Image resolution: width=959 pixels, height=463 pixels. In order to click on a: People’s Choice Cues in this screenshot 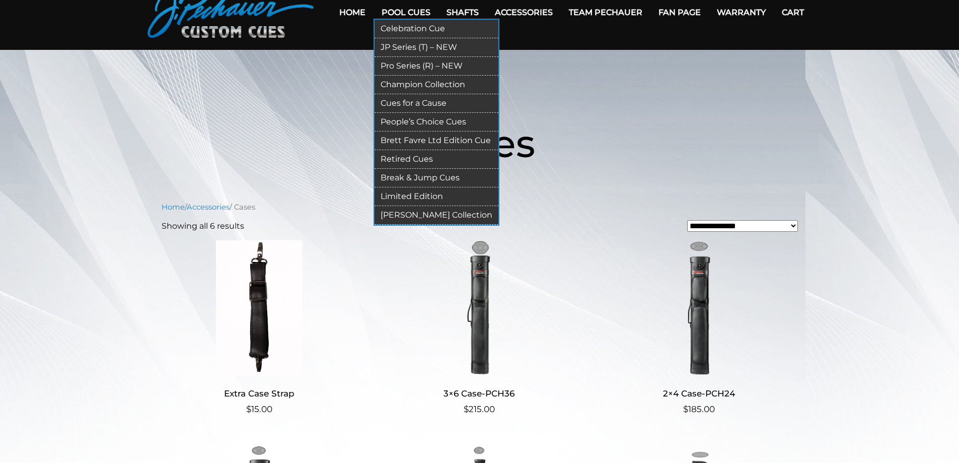, I will do `click(437, 122)`.